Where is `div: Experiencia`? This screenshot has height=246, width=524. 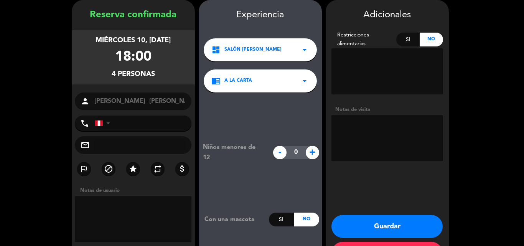
div: Experiencia is located at coordinates (260, 15).